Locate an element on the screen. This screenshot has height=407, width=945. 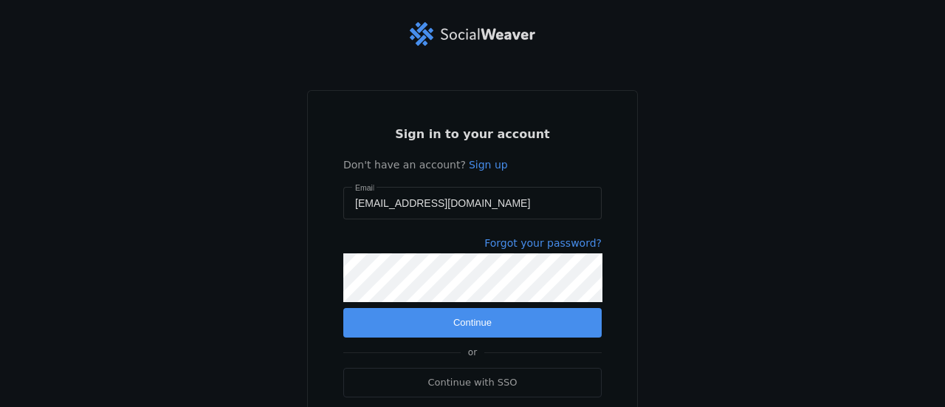
span: or is located at coordinates (473, 352).